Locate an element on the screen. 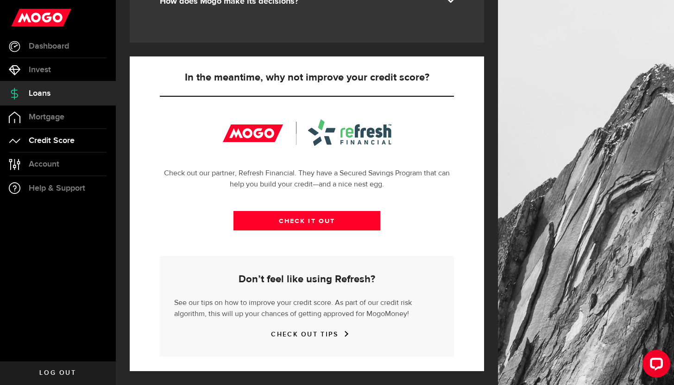  h5: Don’t feel like using Refresh? is located at coordinates (307, 280).